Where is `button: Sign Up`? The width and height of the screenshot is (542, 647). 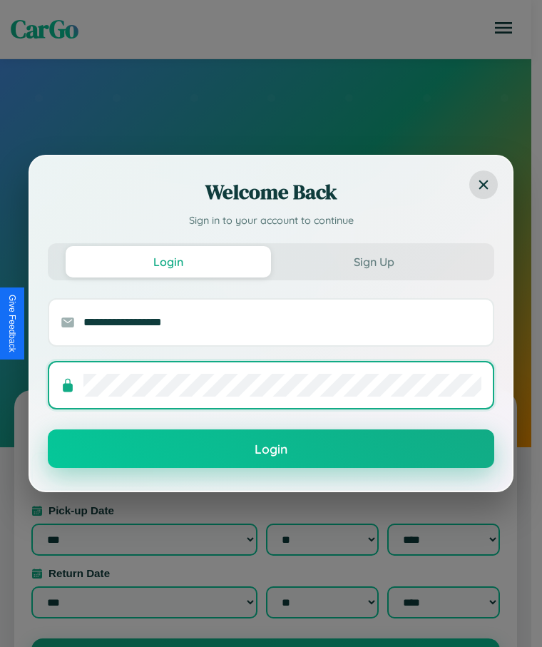 button: Sign Up is located at coordinates (374, 262).